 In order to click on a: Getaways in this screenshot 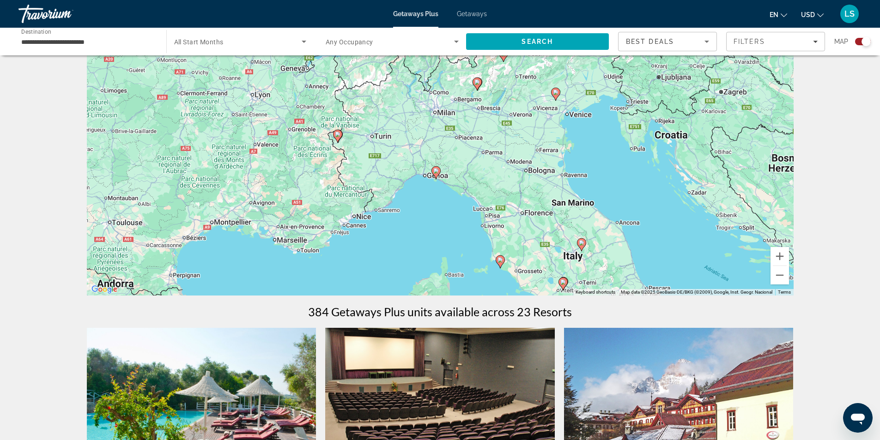, I will do `click(471, 14)`.